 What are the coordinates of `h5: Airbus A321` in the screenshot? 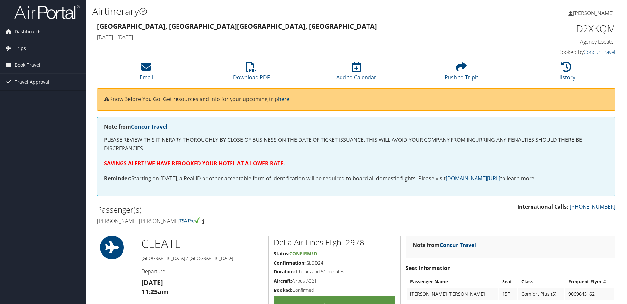 It's located at (334, 281).